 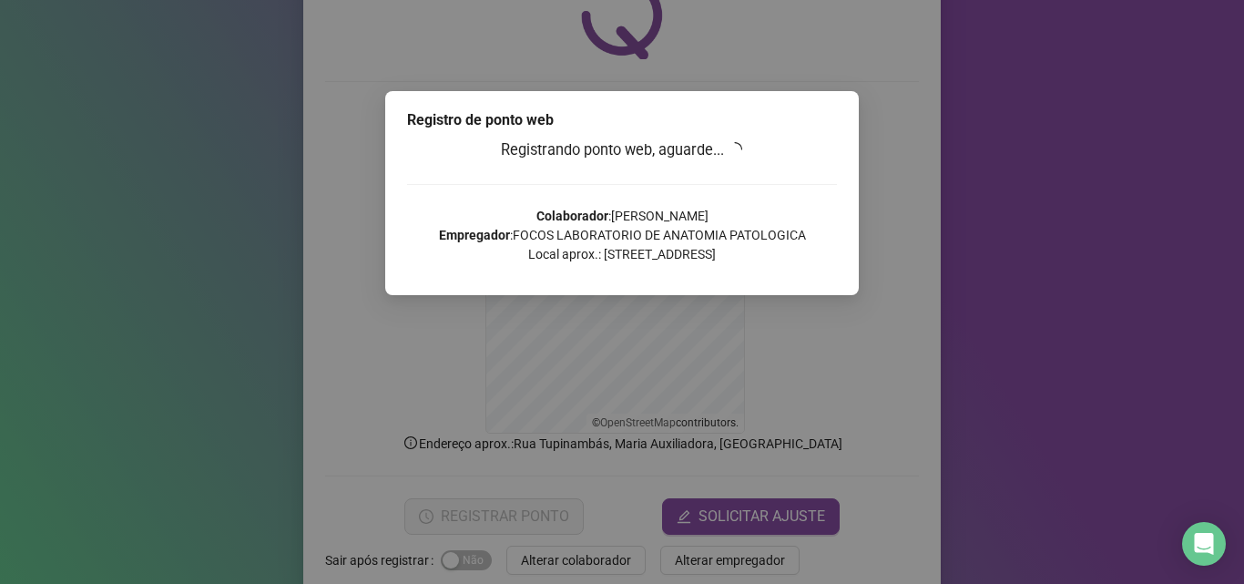 What do you see at coordinates (475, 235) in the screenshot?
I see `strong: Empregador` at bounding box center [475, 235].